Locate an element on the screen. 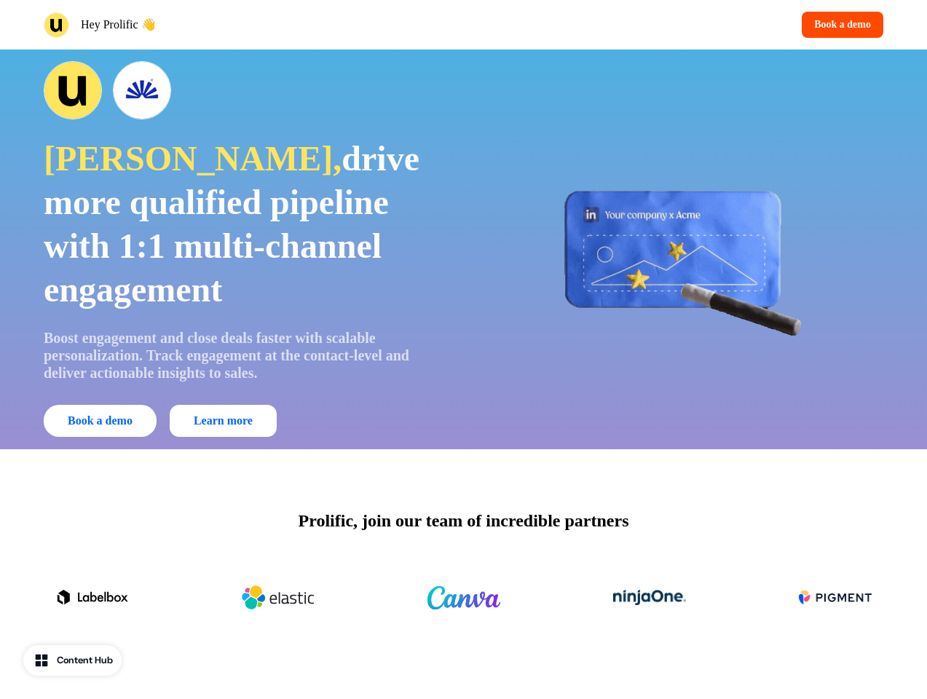 This screenshot has width=927, height=699. div: Content Hub is located at coordinates (85, 661).